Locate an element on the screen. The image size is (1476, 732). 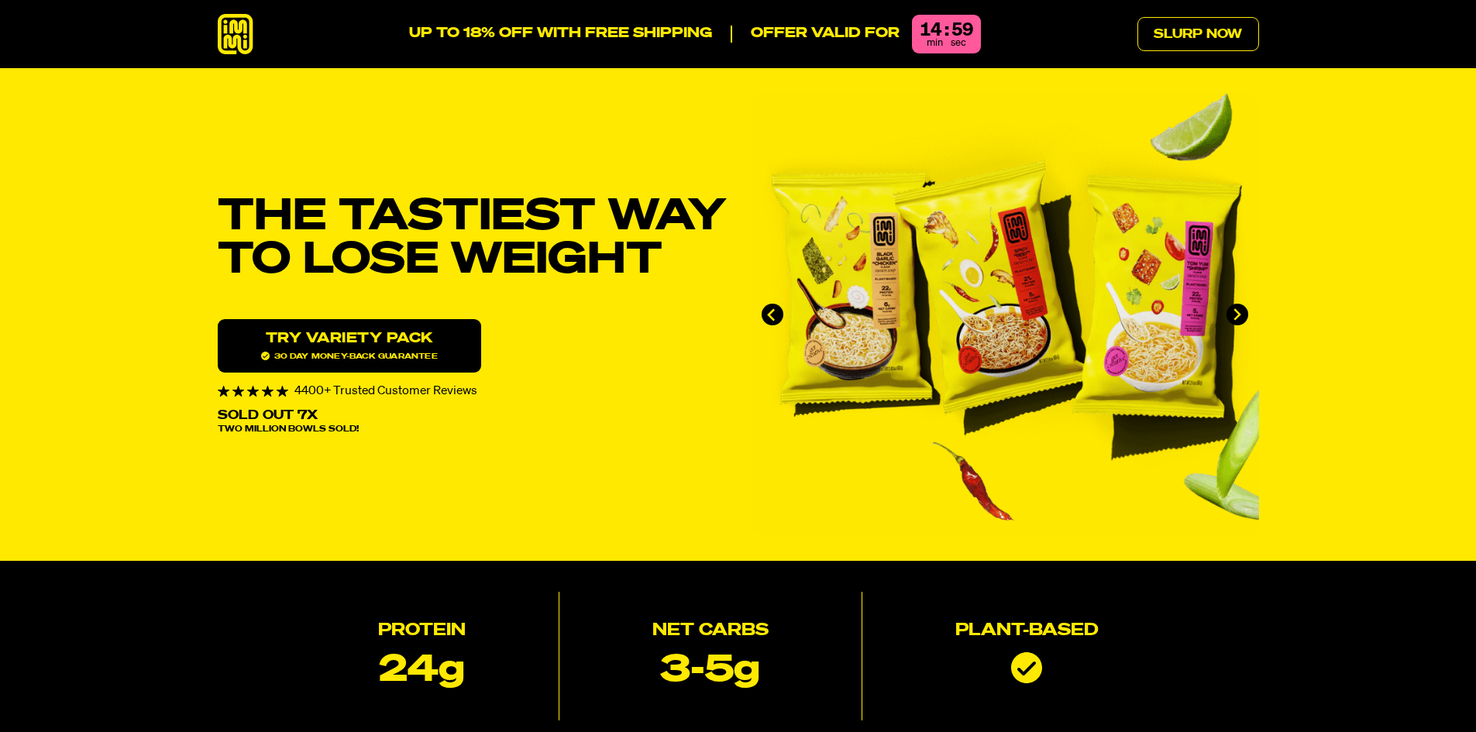
h1: THE TASTIEST WAY TO LOSE WEIGHT is located at coordinates (472, 239).